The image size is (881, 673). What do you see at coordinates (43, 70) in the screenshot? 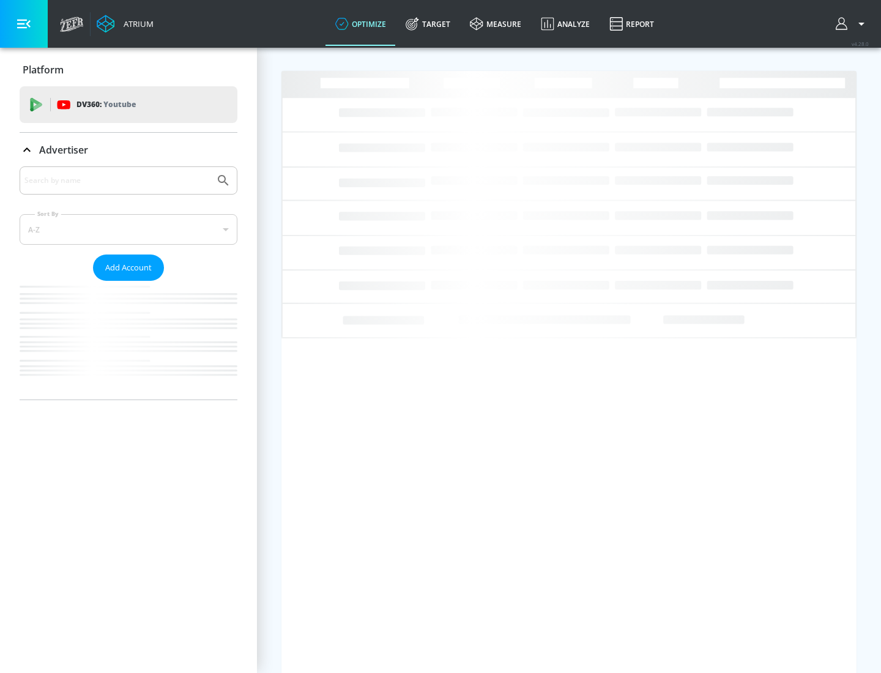
I see `p: Platform` at bounding box center [43, 70].